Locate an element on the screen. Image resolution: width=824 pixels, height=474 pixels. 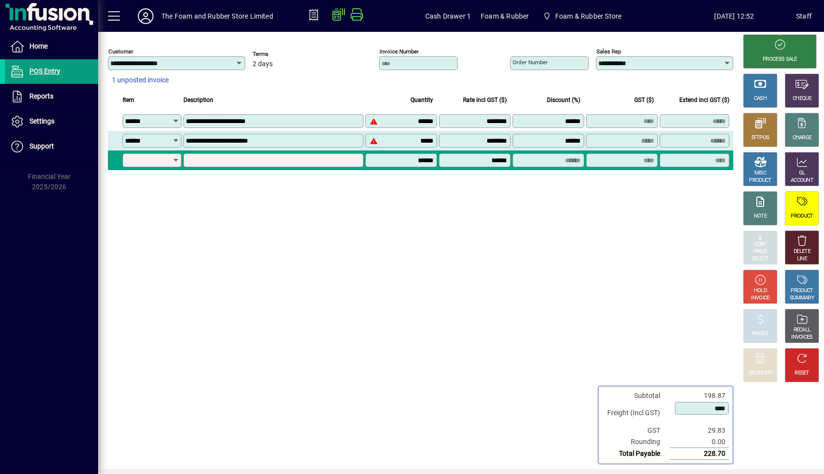
span: Discount (%) is located at coordinates (563, 100).